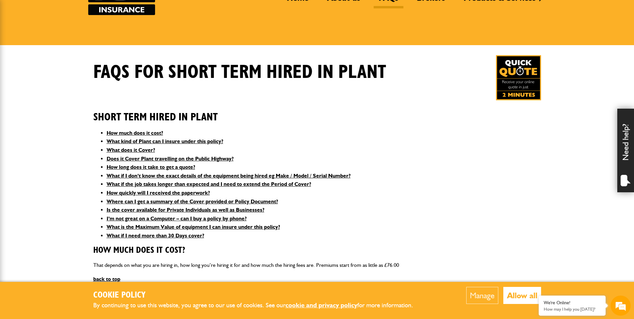 Image resolution: width=634 pixels, height=319 pixels. Describe the element at coordinates (259, 295) in the screenshot. I see `h2: Cookie Policy` at that location.